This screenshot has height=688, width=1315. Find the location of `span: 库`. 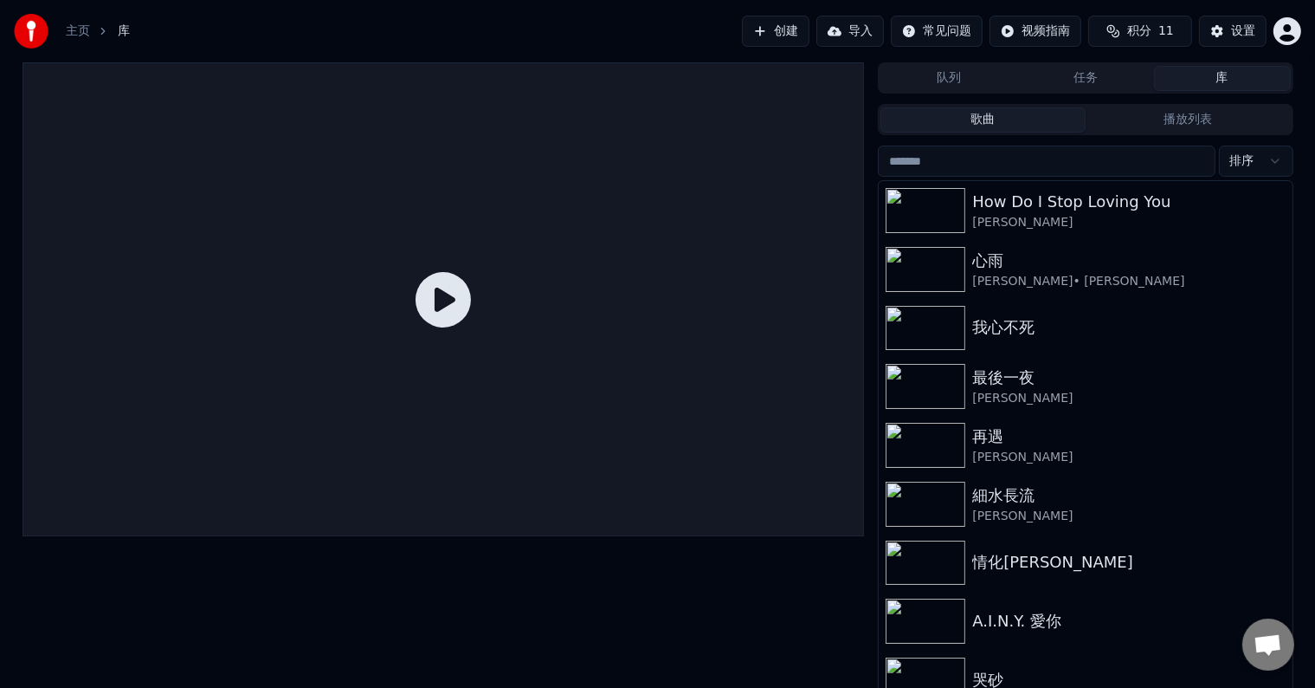

span: 库 is located at coordinates (124, 31).